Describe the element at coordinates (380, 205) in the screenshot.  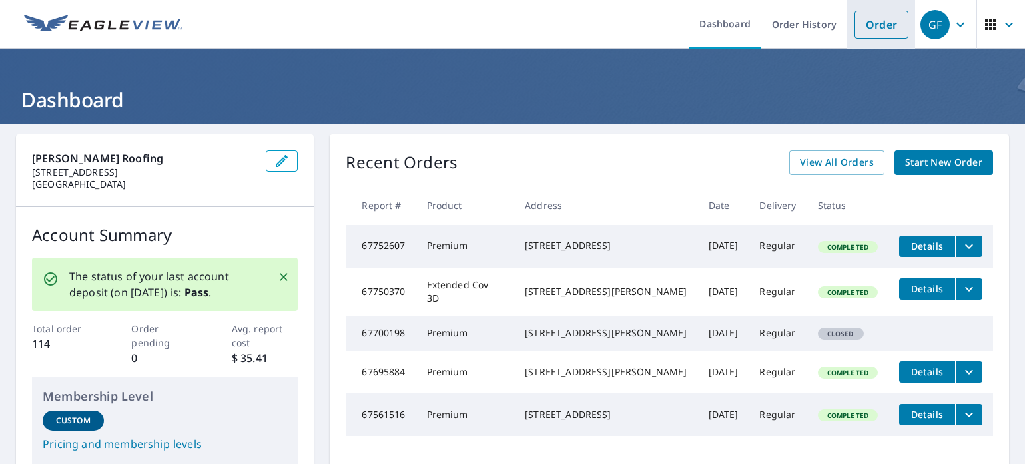
I see `th: Report #` at that location.